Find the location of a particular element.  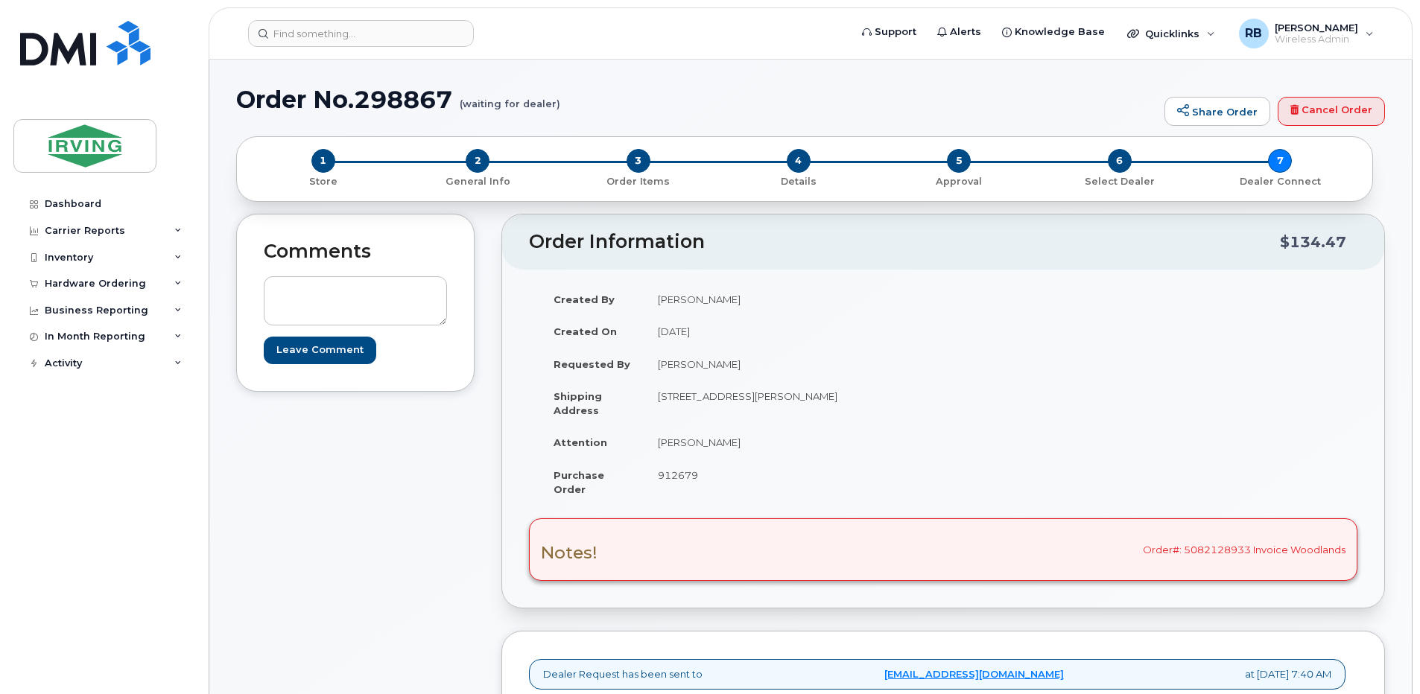

h2: Order Information is located at coordinates (904, 242).